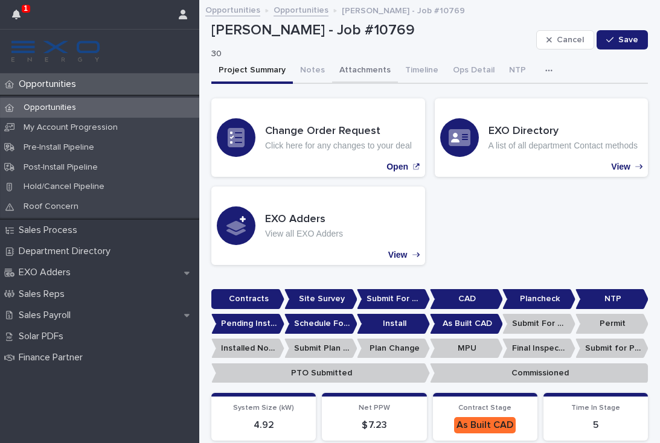 This screenshot has height=443, width=660. What do you see at coordinates (393, 349) in the screenshot?
I see `p: Plan Change` at bounding box center [393, 349].